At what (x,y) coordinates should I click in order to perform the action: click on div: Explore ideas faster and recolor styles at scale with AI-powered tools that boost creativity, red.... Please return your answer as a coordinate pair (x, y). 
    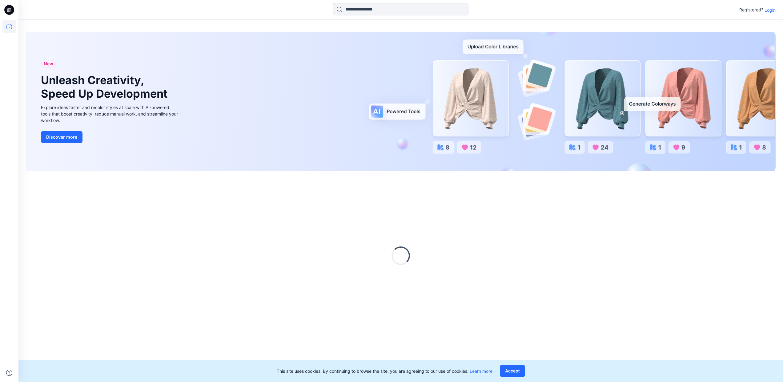
    Looking at the image, I should click on (110, 114).